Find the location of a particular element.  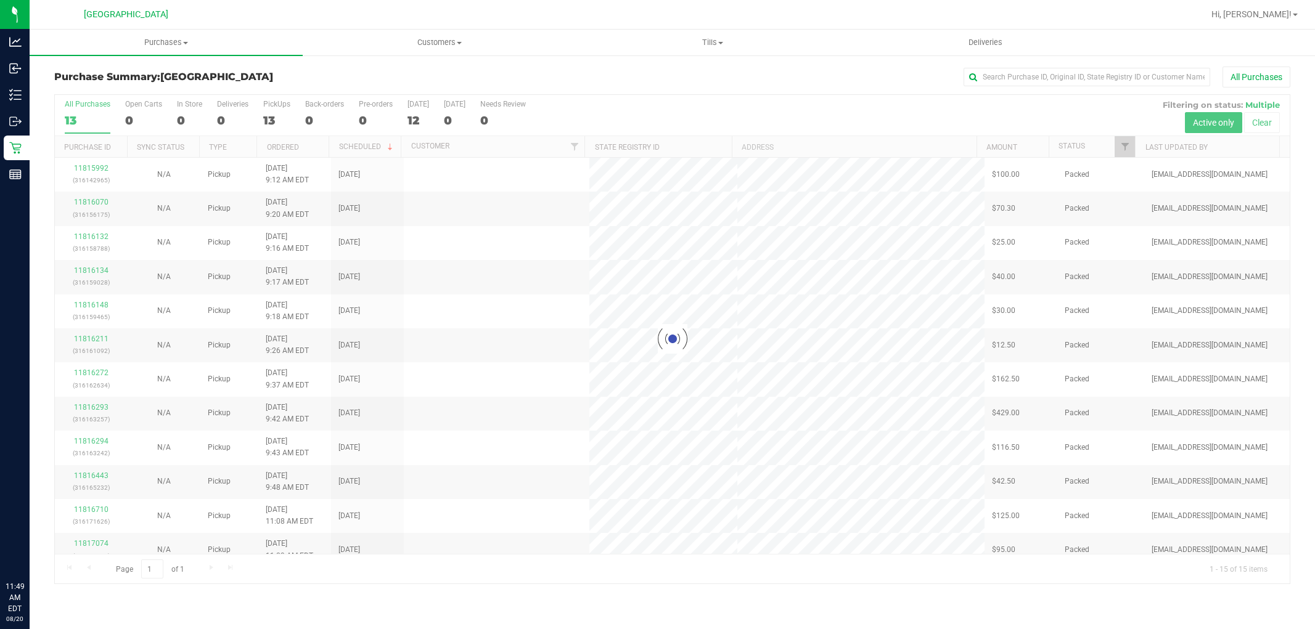

a: Purchases is located at coordinates (166, 43).